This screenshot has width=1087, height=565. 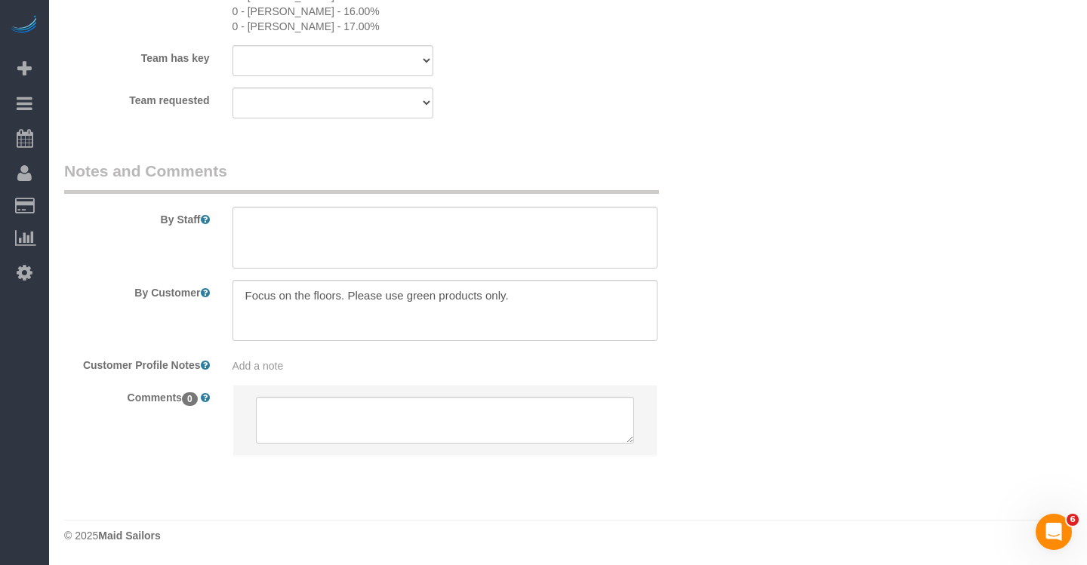 What do you see at coordinates (1072, 520) in the screenshot?
I see `span: 6` at bounding box center [1072, 520].